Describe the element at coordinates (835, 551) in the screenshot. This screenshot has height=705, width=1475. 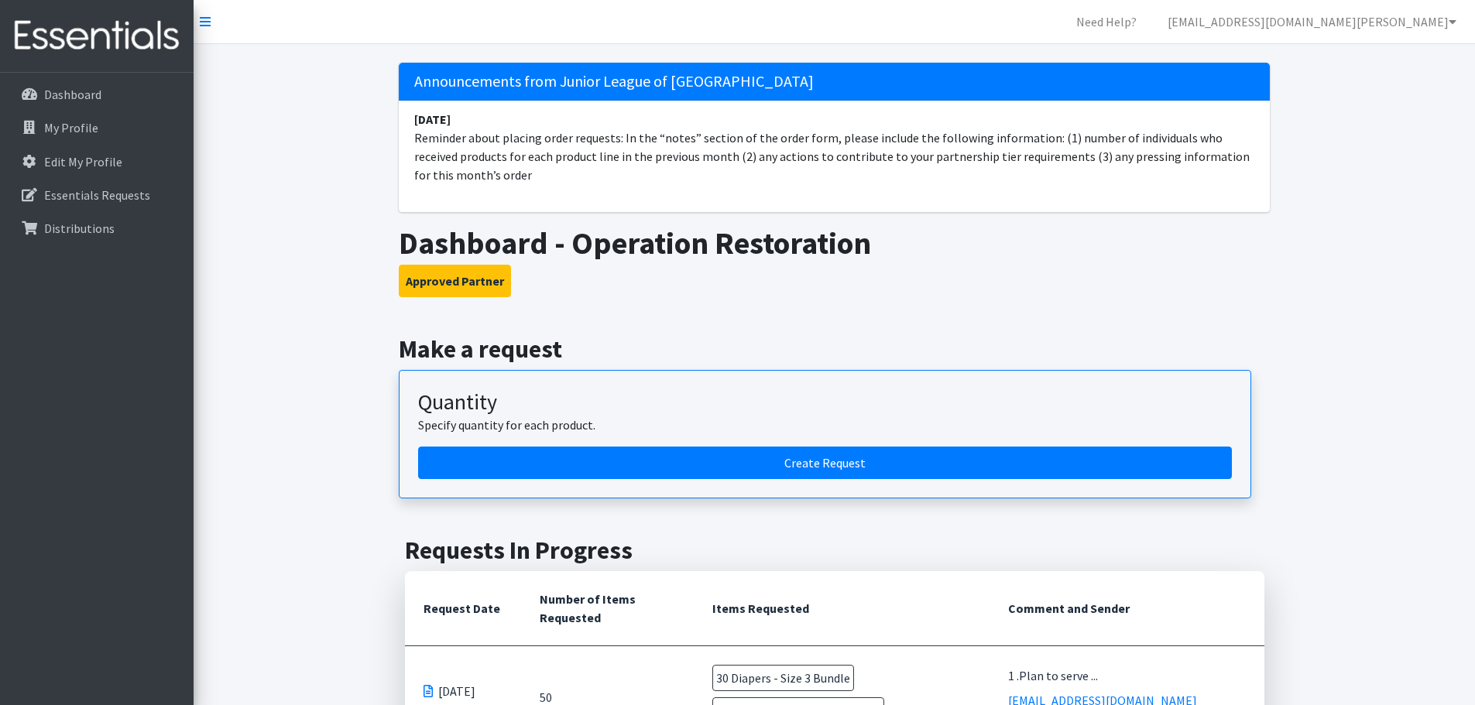
I see `h2: Requests In Progress` at that location.